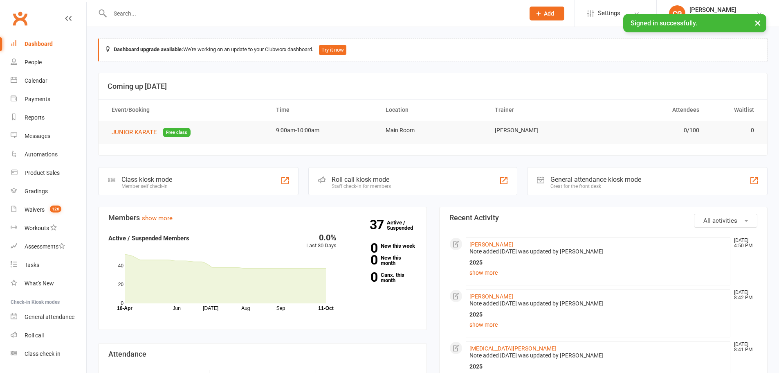 This screenshot has width=779, height=373. Describe the element at coordinates (48, 81) in the screenshot. I see `a: Calendar` at that location.